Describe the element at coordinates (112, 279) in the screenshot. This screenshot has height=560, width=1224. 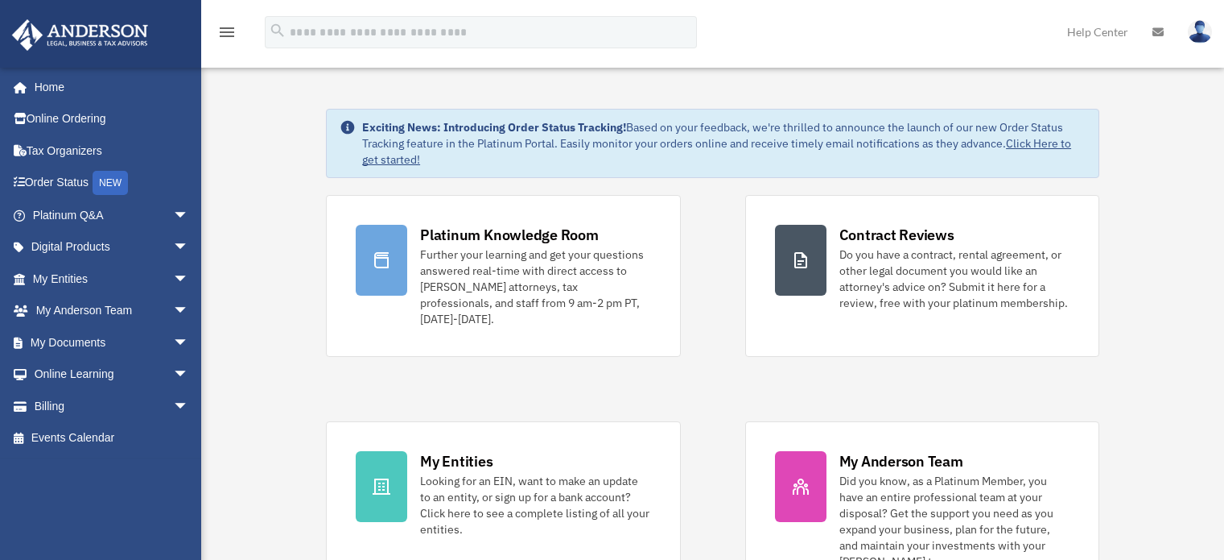
I see `a: My Entitiesarrow_drop_down` at that location.